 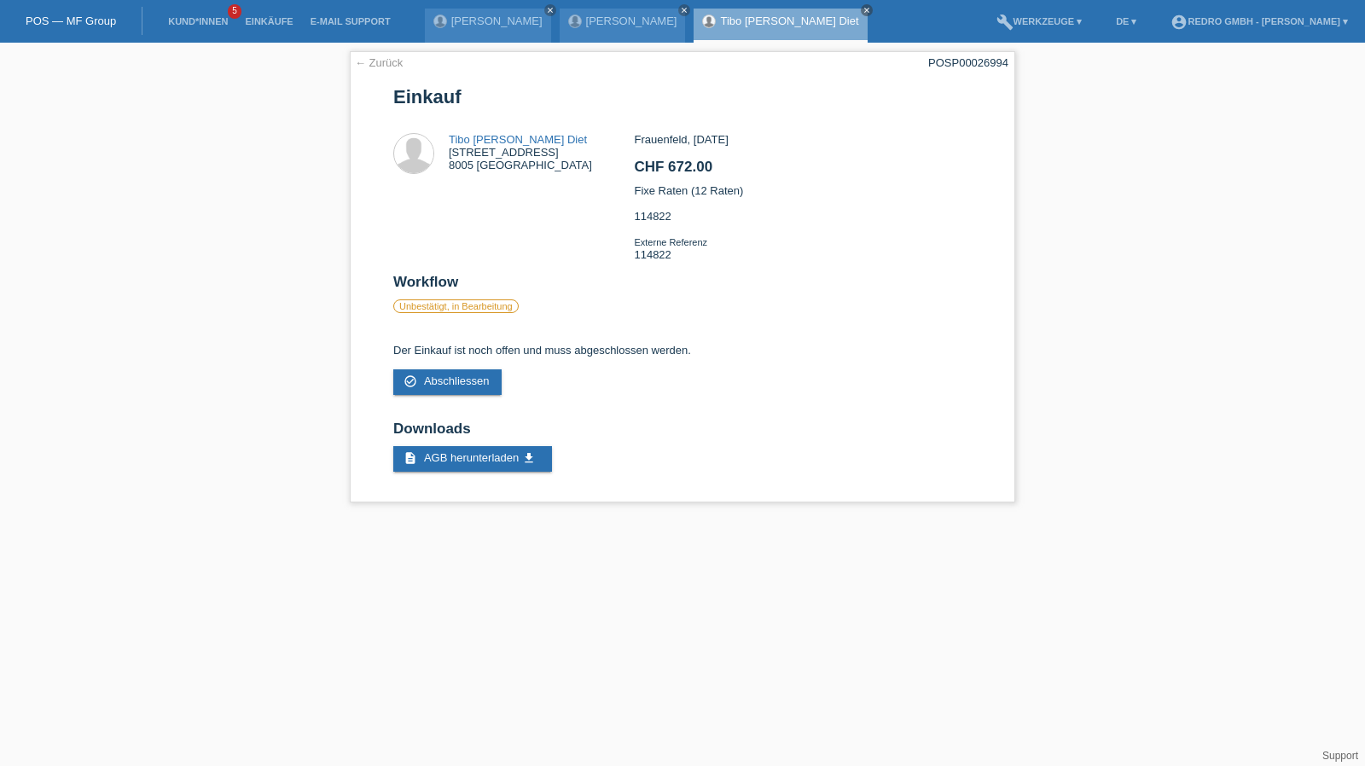 I want to click on a: Einkäufe, so click(x=269, y=21).